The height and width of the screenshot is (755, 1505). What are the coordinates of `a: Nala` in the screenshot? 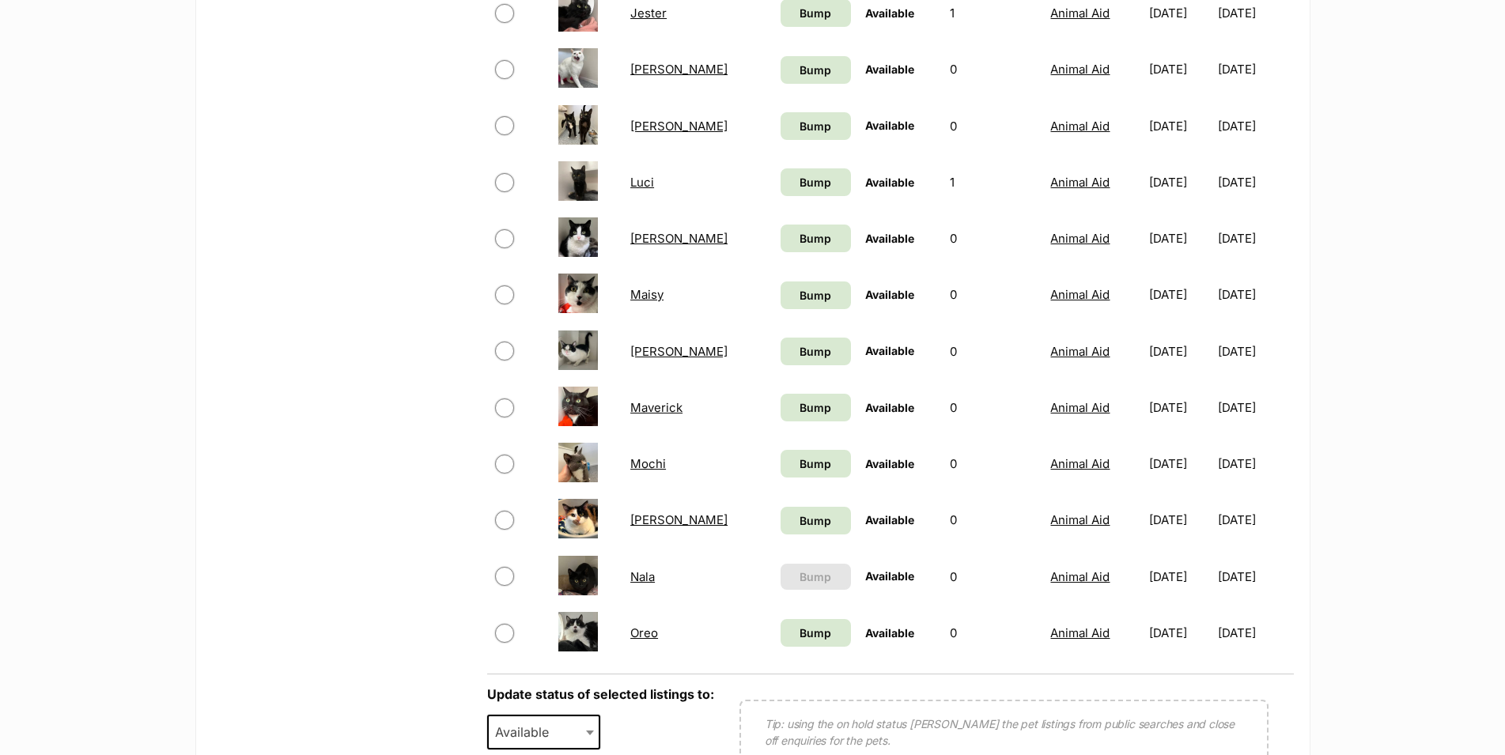 It's located at (642, 576).